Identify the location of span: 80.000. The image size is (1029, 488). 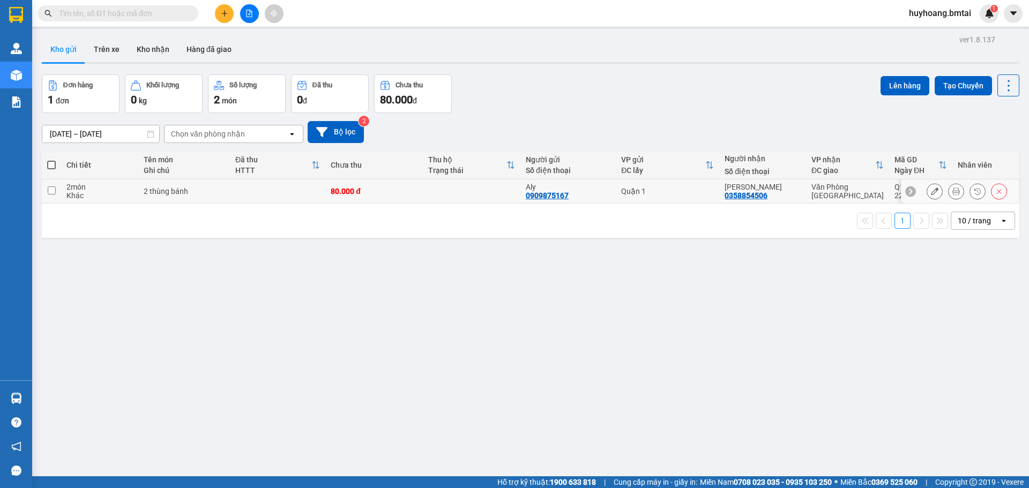
(396, 100).